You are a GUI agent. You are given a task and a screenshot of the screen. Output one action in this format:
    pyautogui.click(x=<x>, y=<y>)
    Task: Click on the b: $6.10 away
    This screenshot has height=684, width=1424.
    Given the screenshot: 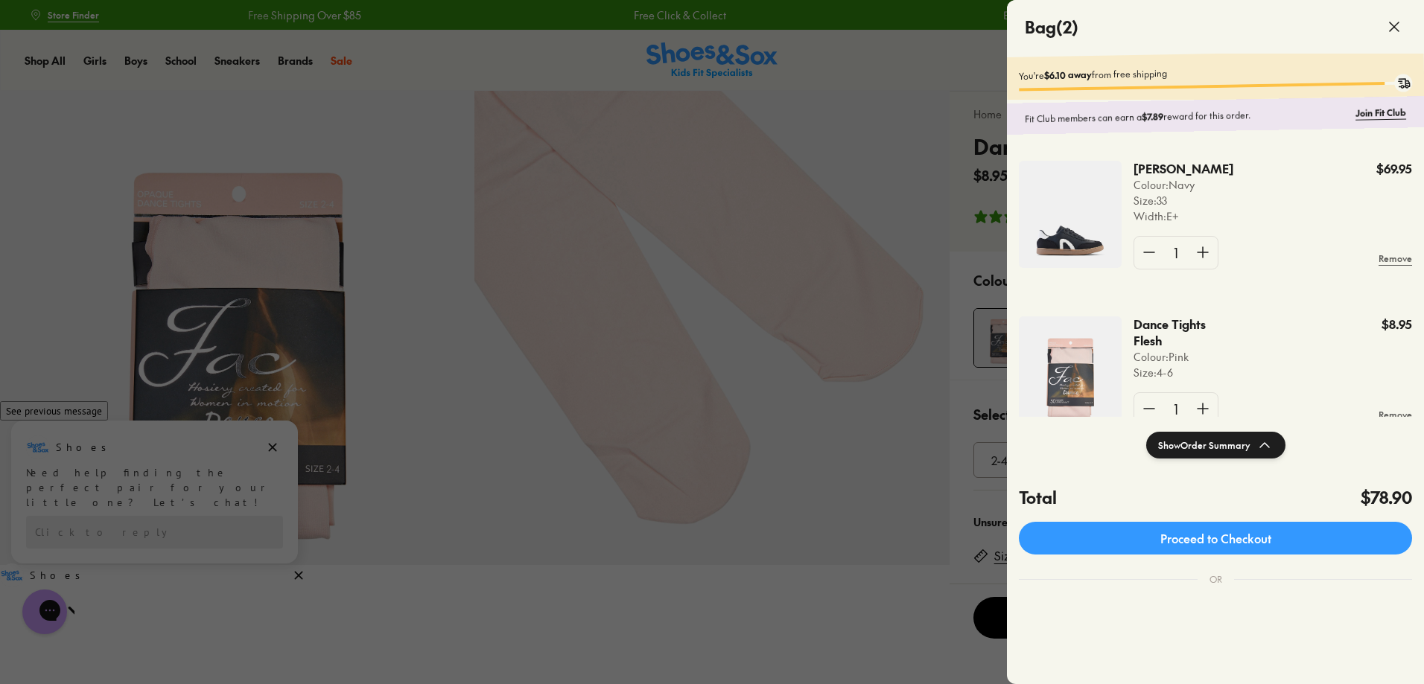 What is the action you would take?
    pyautogui.click(x=1068, y=74)
    